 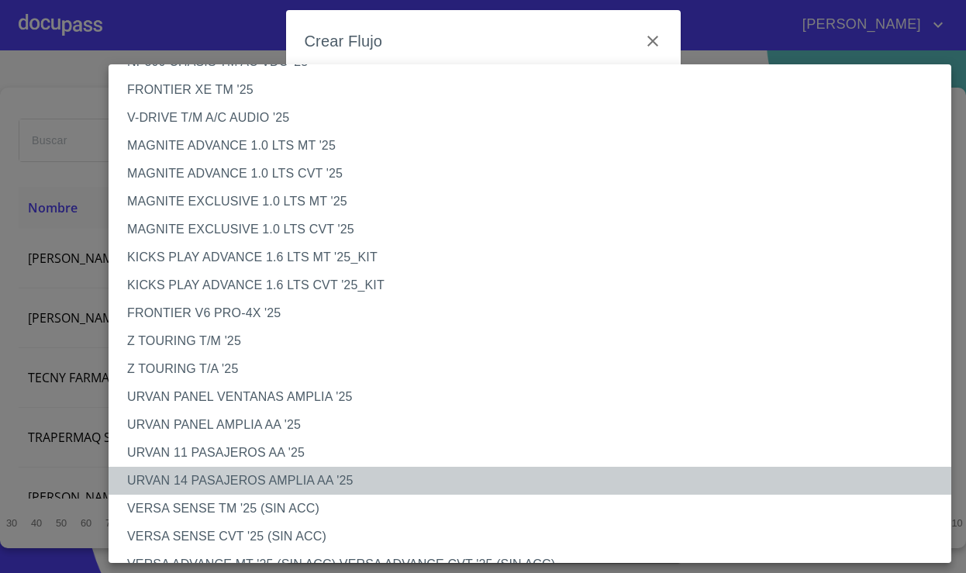 What do you see at coordinates (529, 257) in the screenshot?
I see `li: KICKS PLAY ADVANCE 1.6 LTS MT '25_KIT` at bounding box center [529, 257].